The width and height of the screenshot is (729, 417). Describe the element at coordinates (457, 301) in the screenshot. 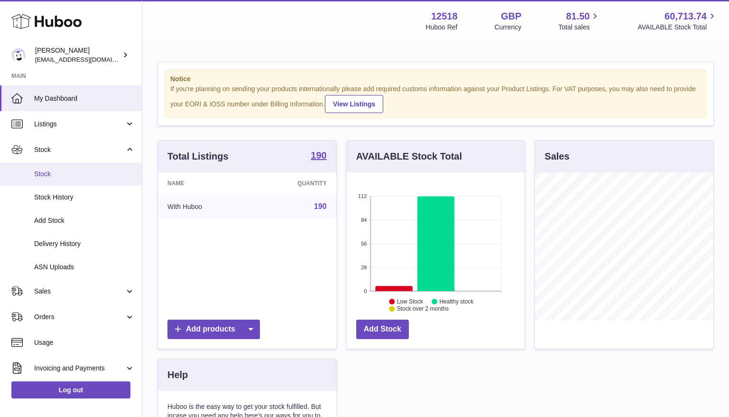

I see `text: Healthy stock` at that location.